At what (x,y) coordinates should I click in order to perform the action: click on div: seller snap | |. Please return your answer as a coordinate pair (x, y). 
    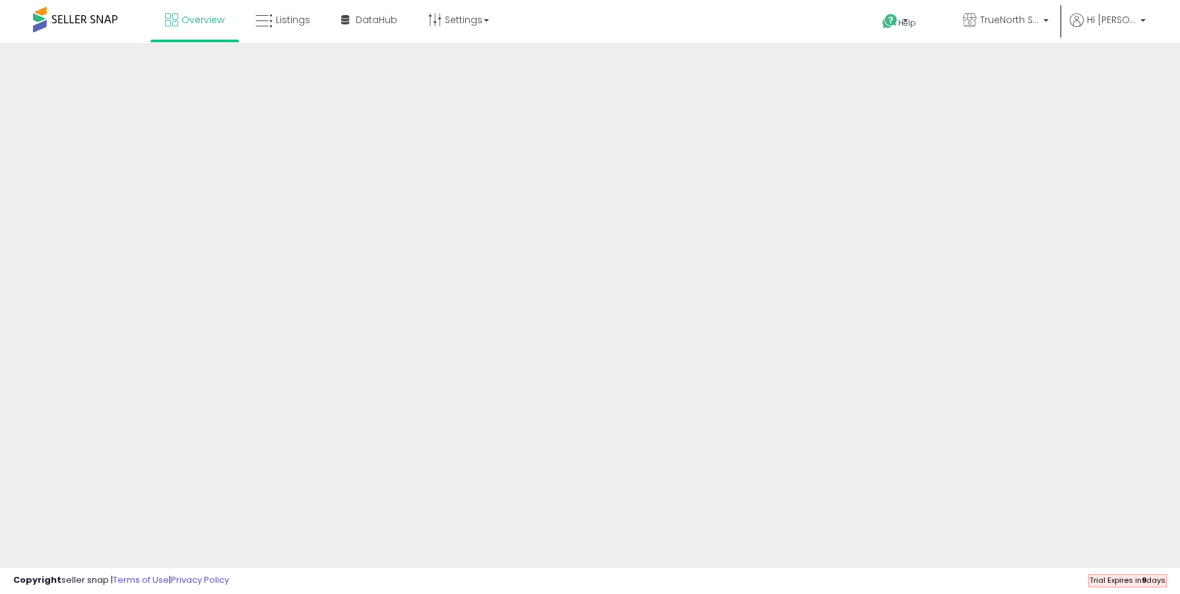
    Looking at the image, I should click on (121, 580).